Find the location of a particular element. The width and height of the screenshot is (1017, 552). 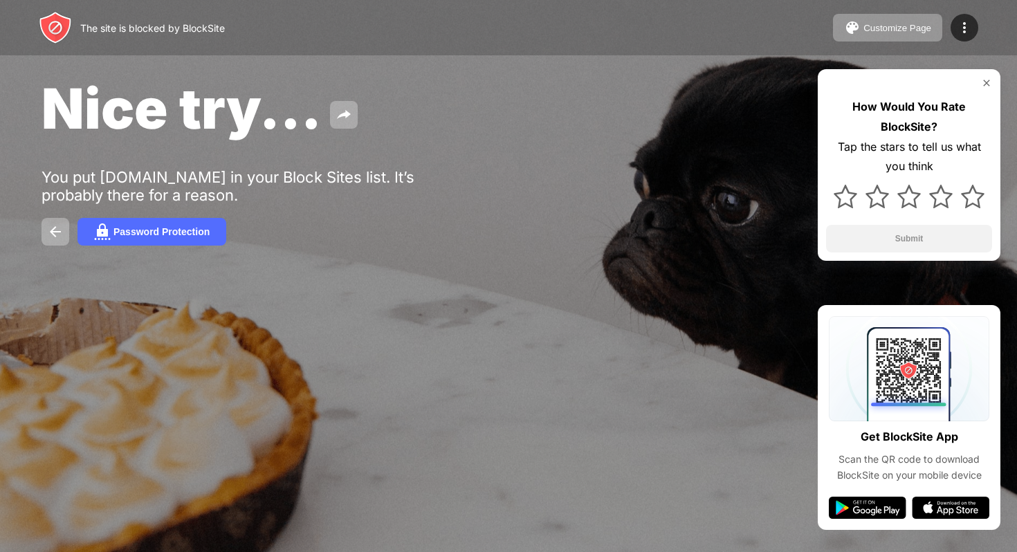

div: Get BlockSite App is located at coordinates (909, 436).